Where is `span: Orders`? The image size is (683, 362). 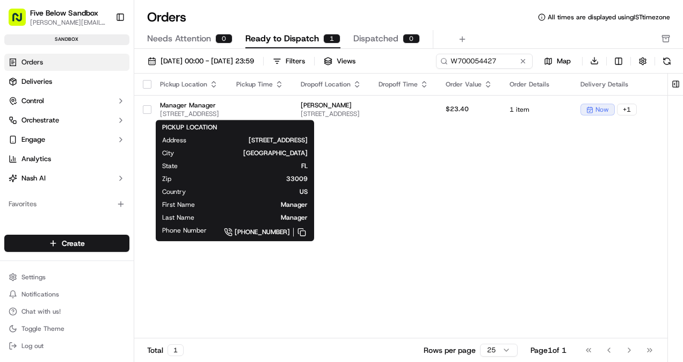 span: Orders is located at coordinates (32, 62).